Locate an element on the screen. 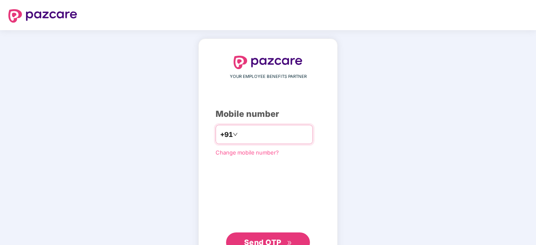  div: Mobile number is located at coordinates (268, 114).